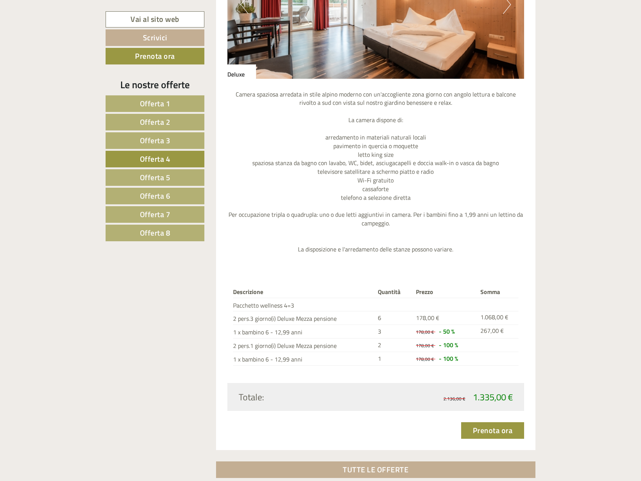 This screenshot has height=481, width=641. Describe the element at coordinates (155, 38) in the screenshot. I see `a: Scrivici` at that location.